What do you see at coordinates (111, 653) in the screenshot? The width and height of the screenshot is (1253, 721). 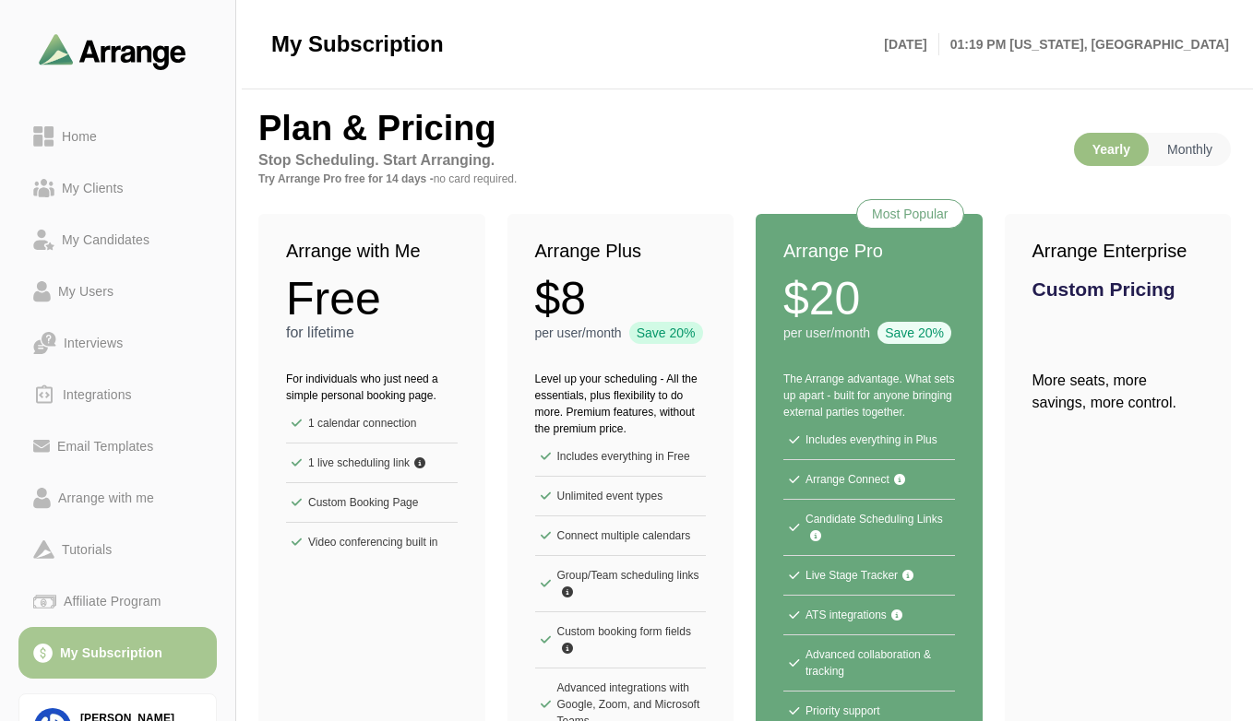 I see `div: My Subscription` at bounding box center [111, 653].